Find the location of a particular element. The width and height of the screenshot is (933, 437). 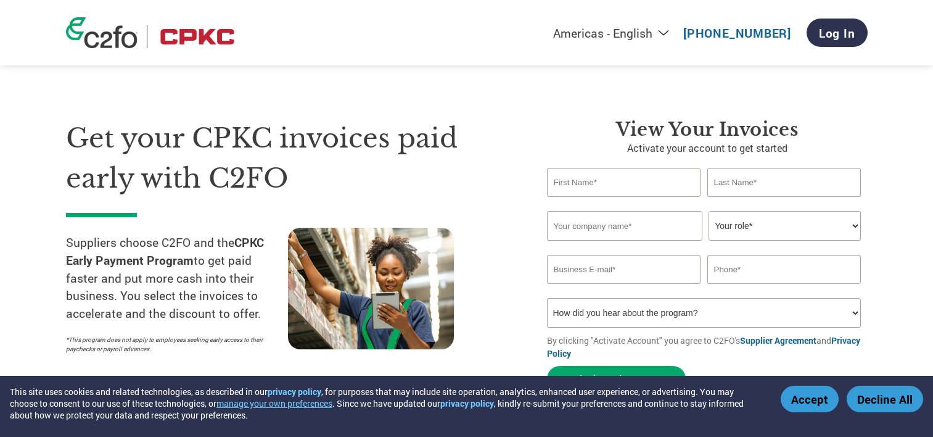

input: Invalid Email format is located at coordinates (624, 269).